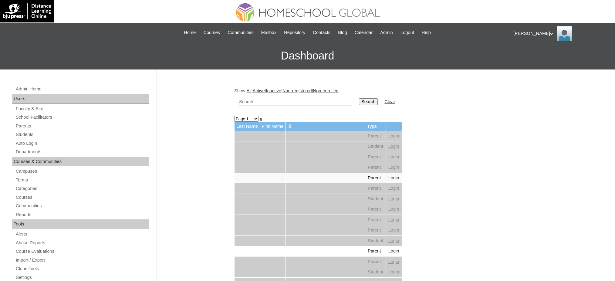 Image resolution: width=615 pixels, height=281 pixels. Describe the element at coordinates (564, 34) in the screenshot. I see `img: Ariane Ebuen` at that location.